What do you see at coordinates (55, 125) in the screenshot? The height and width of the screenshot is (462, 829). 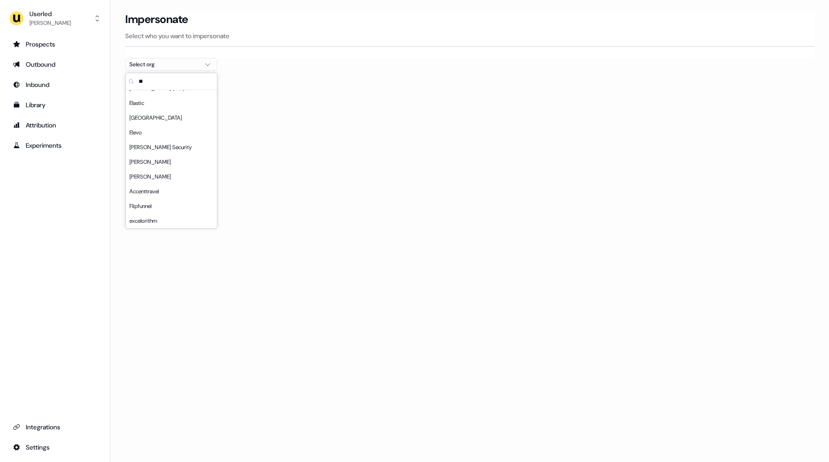 I see `a: Go to attribution` at bounding box center [55, 125].